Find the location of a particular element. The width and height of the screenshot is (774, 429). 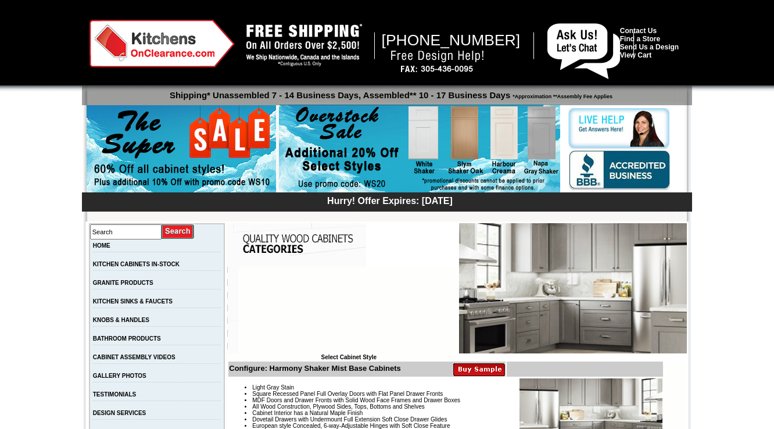

img: Kitchens on Clearance Logo is located at coordinates (162, 44).